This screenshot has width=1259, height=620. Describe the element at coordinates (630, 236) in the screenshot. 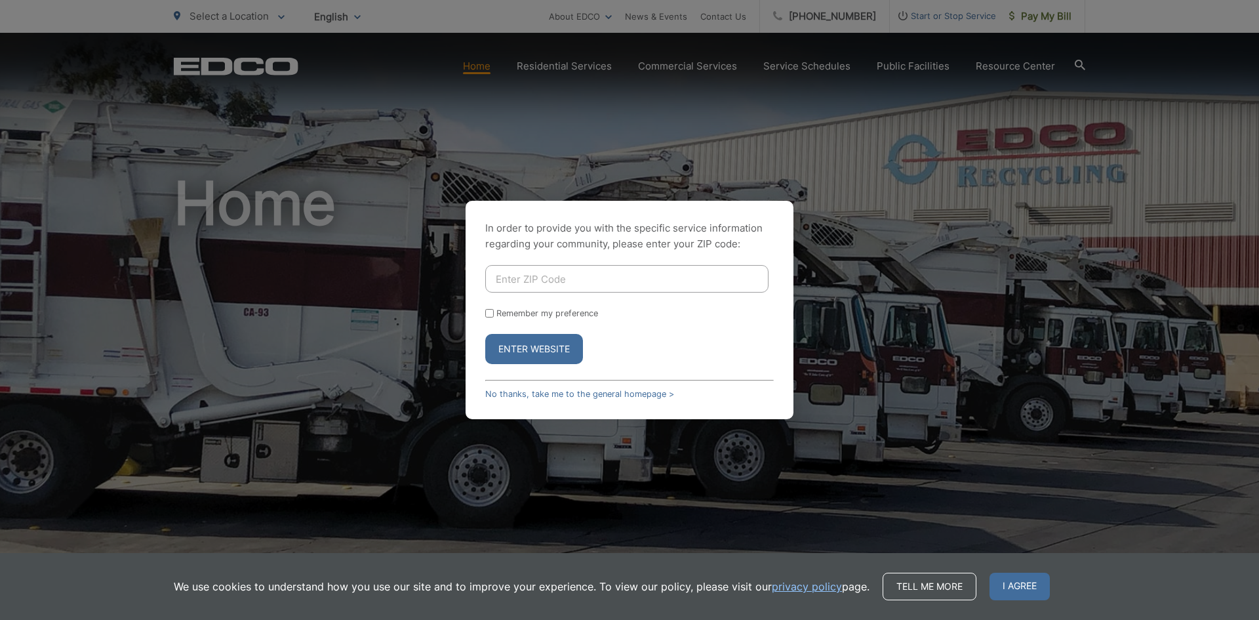

I see `p: In order to provide you with the specific service information regarding your community, please en...` at that location.